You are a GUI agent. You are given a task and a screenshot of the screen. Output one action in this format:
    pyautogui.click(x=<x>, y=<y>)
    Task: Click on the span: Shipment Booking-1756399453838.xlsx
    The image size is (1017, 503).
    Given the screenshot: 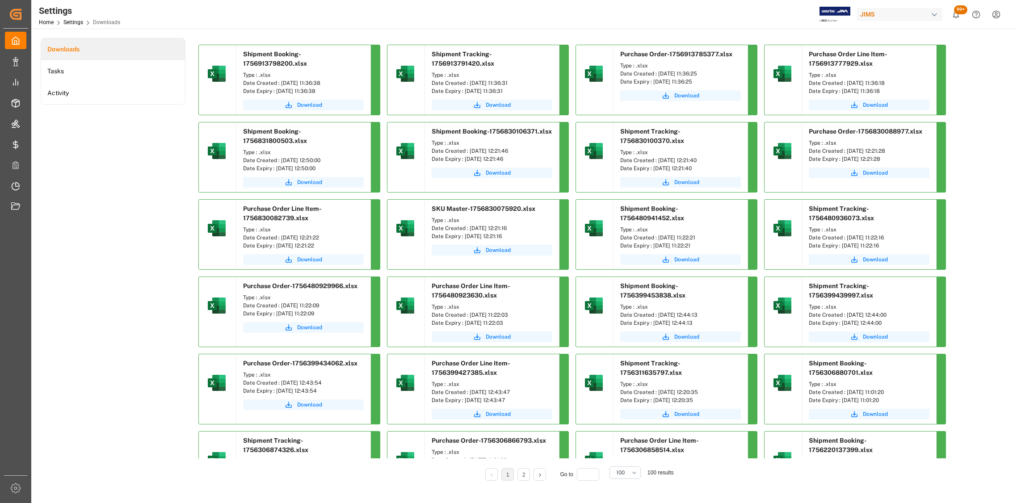 What is the action you would take?
    pyautogui.click(x=653, y=290)
    